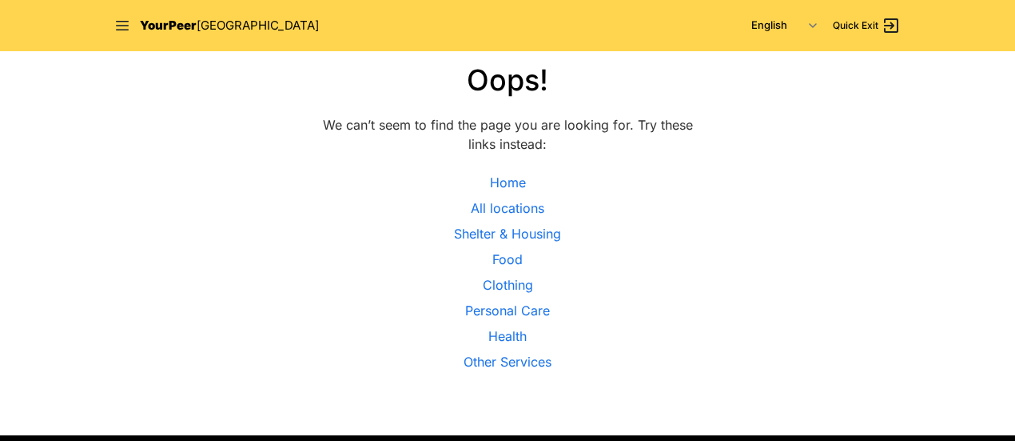  What do you see at coordinates (508, 233) in the screenshot?
I see `a: Shelter & Housing` at bounding box center [508, 233].